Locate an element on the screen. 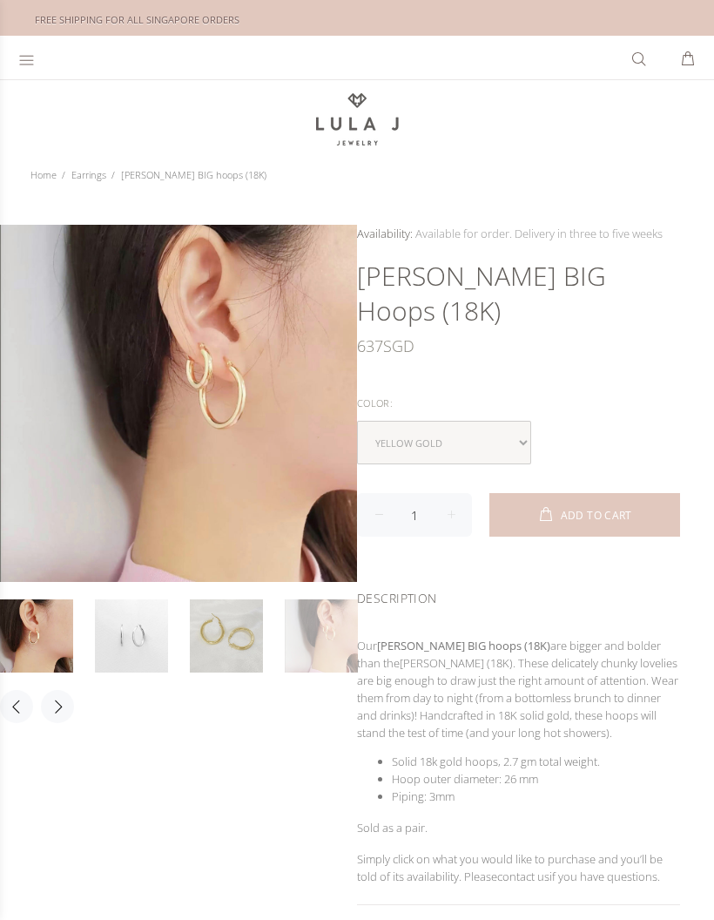  div: DESCRIPTION is located at coordinates (518, 595).